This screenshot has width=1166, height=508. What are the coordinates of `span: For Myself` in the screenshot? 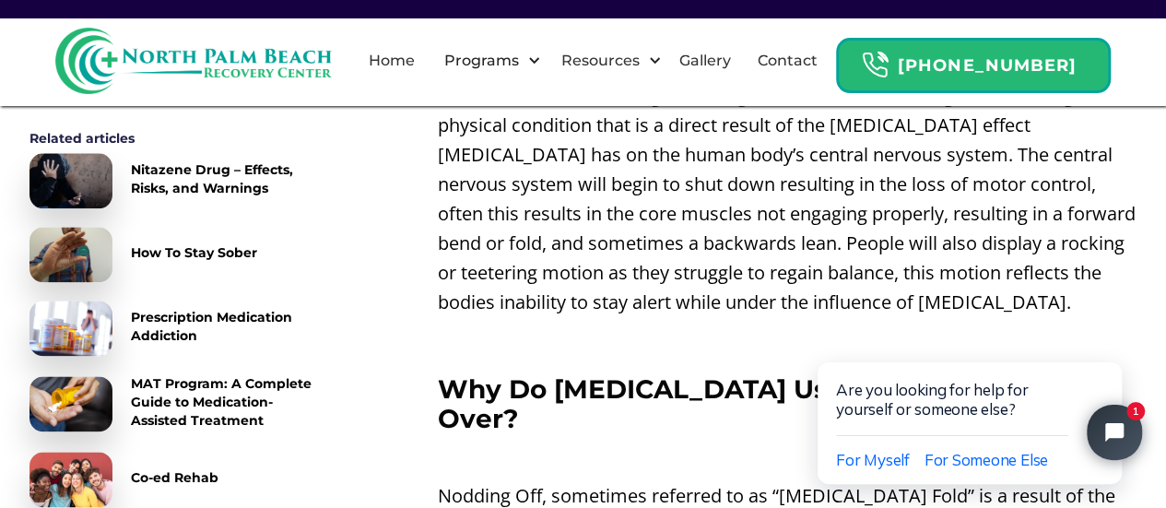 It's located at (94, 156).